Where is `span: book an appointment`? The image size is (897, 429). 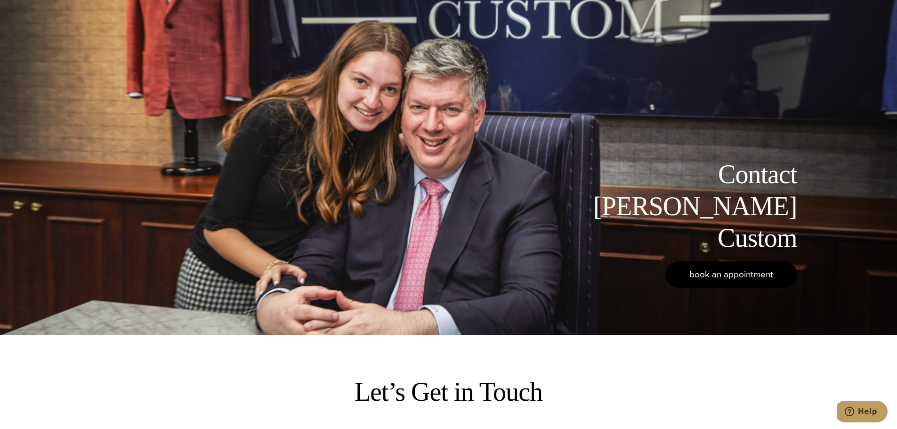
span: book an appointment is located at coordinates (731, 274).